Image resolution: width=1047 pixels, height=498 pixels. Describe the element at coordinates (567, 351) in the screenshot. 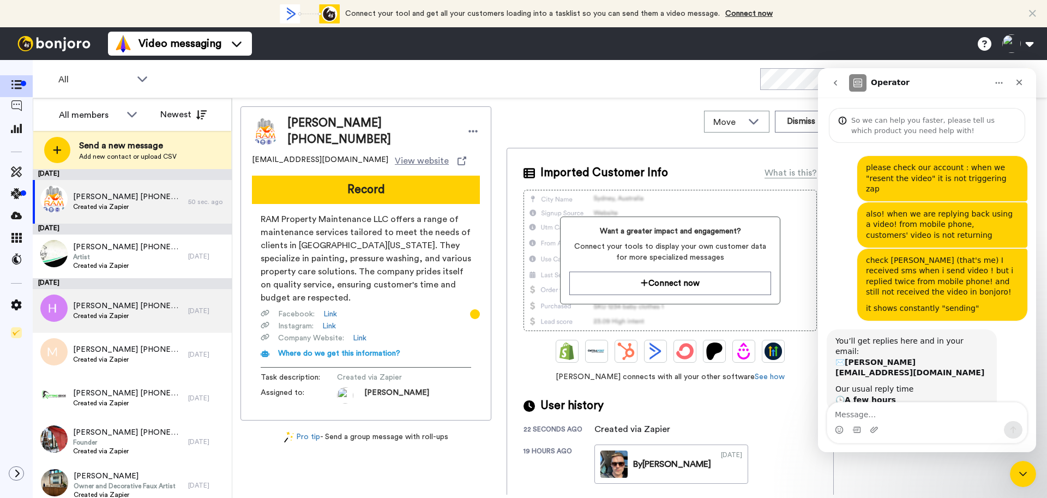

I see `img: Shopify` at that location.